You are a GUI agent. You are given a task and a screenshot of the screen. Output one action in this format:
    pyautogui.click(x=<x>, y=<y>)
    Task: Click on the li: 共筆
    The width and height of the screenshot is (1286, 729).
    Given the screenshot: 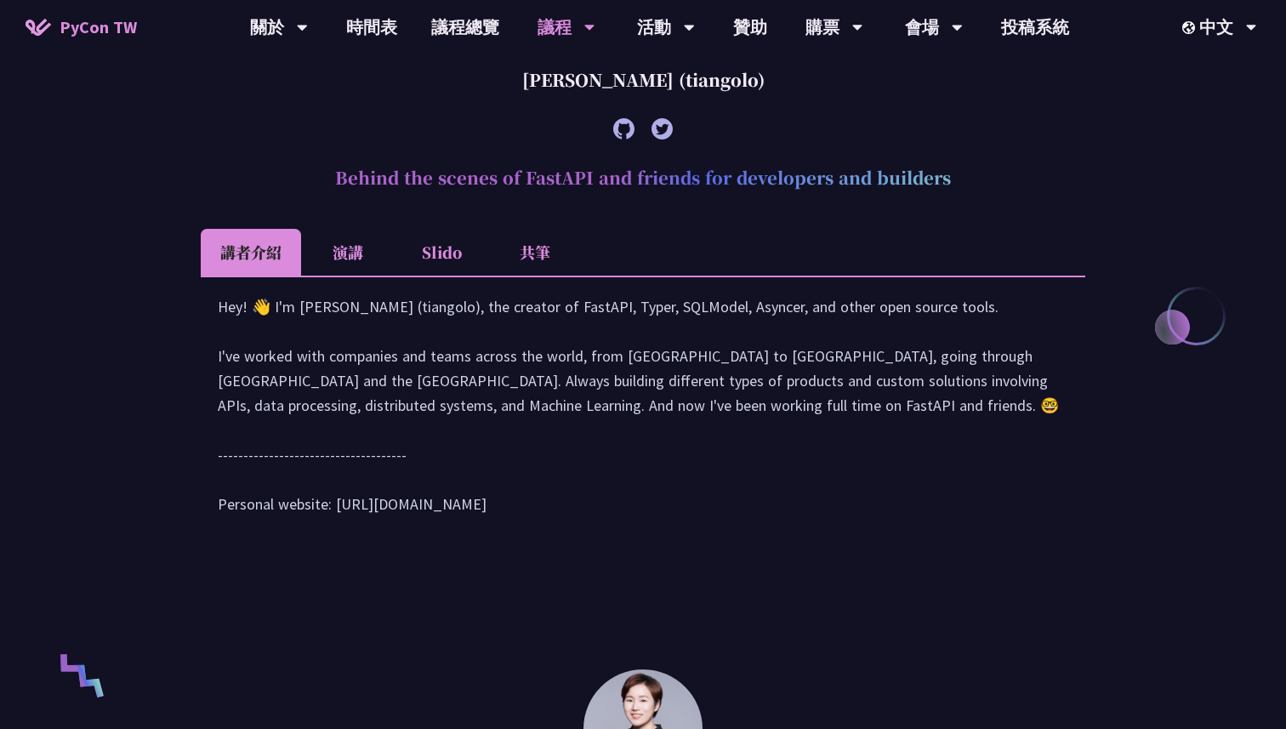 What is the action you would take?
    pyautogui.click(x=535, y=252)
    